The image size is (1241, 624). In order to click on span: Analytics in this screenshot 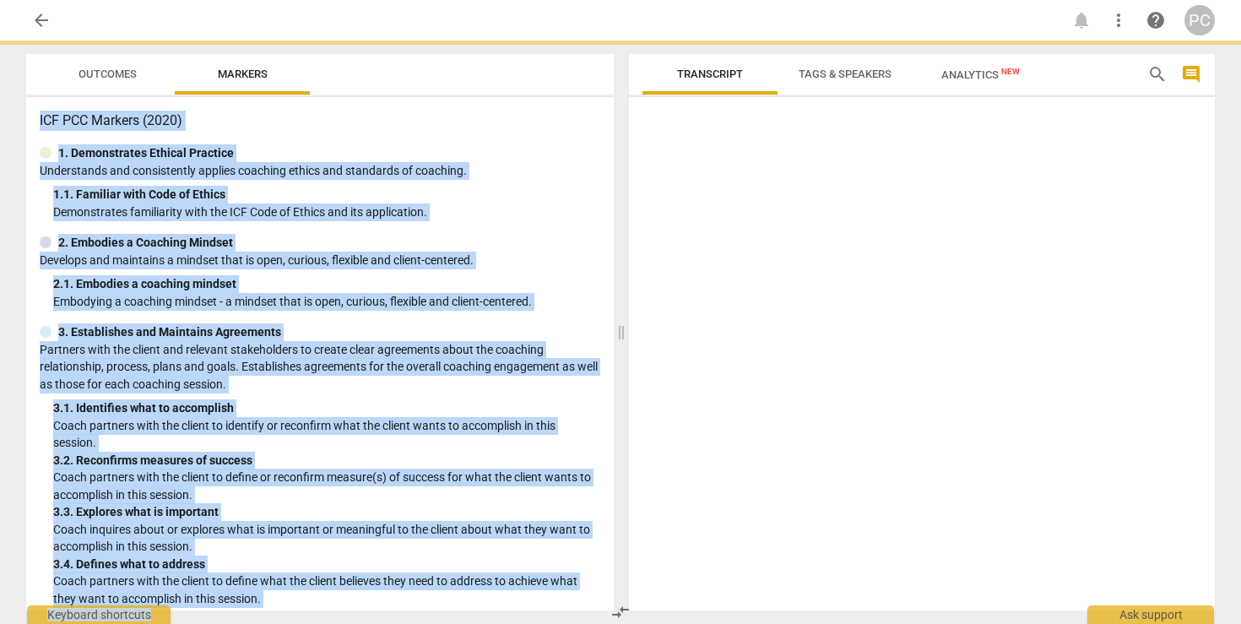, I will do `click(980, 74)`.